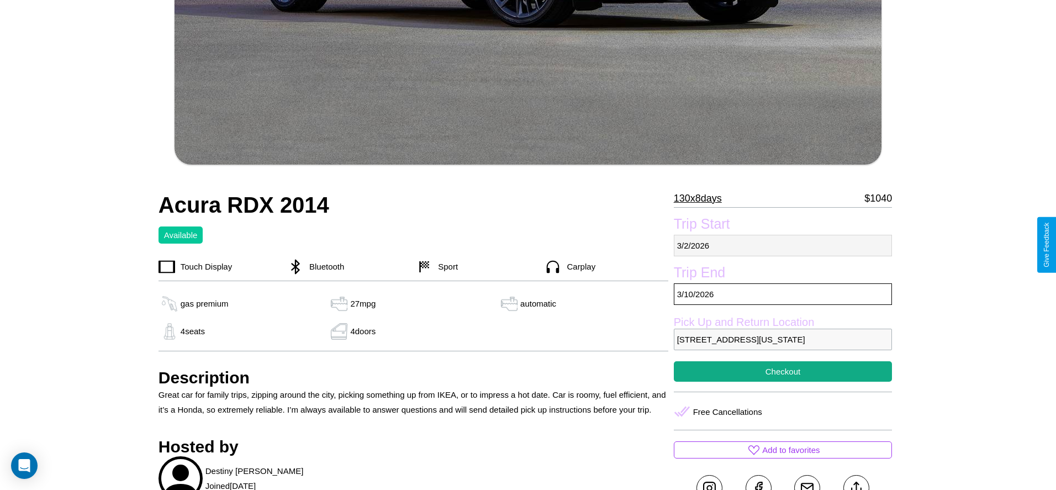 The width and height of the screenshot is (1056, 490). I want to click on p: 130 x 8 days, so click(698, 198).